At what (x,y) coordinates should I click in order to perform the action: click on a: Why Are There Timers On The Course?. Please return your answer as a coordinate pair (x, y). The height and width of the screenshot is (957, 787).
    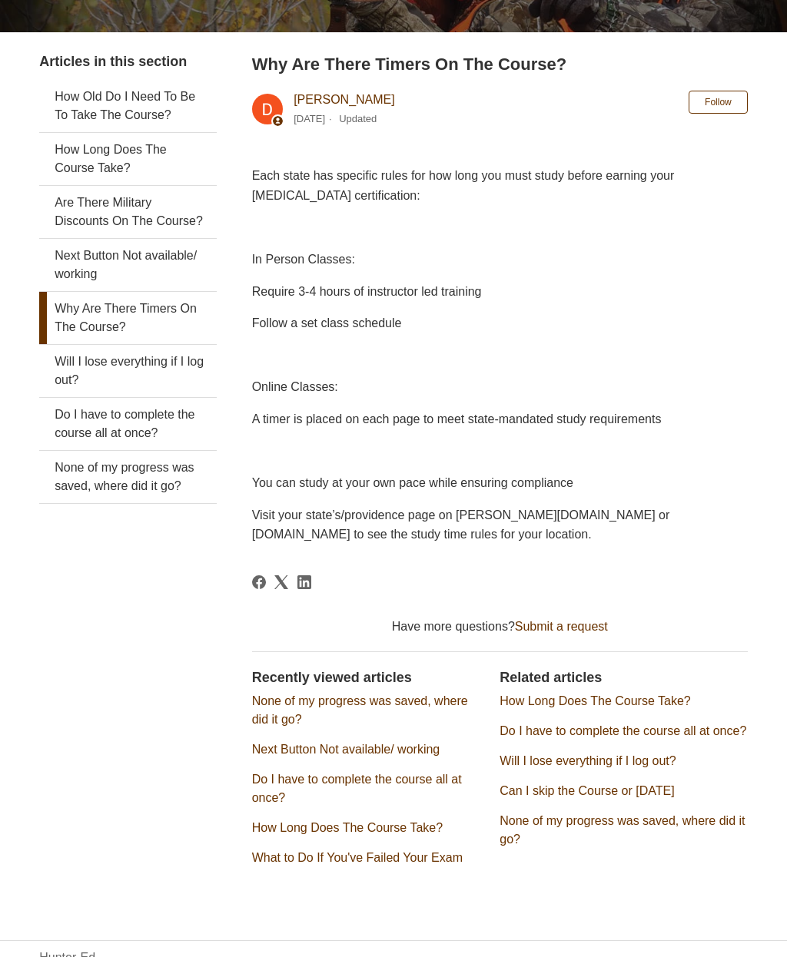
    Looking at the image, I should click on (128, 318).